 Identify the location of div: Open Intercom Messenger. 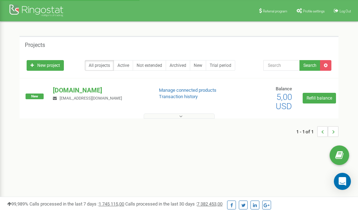
(342, 181).